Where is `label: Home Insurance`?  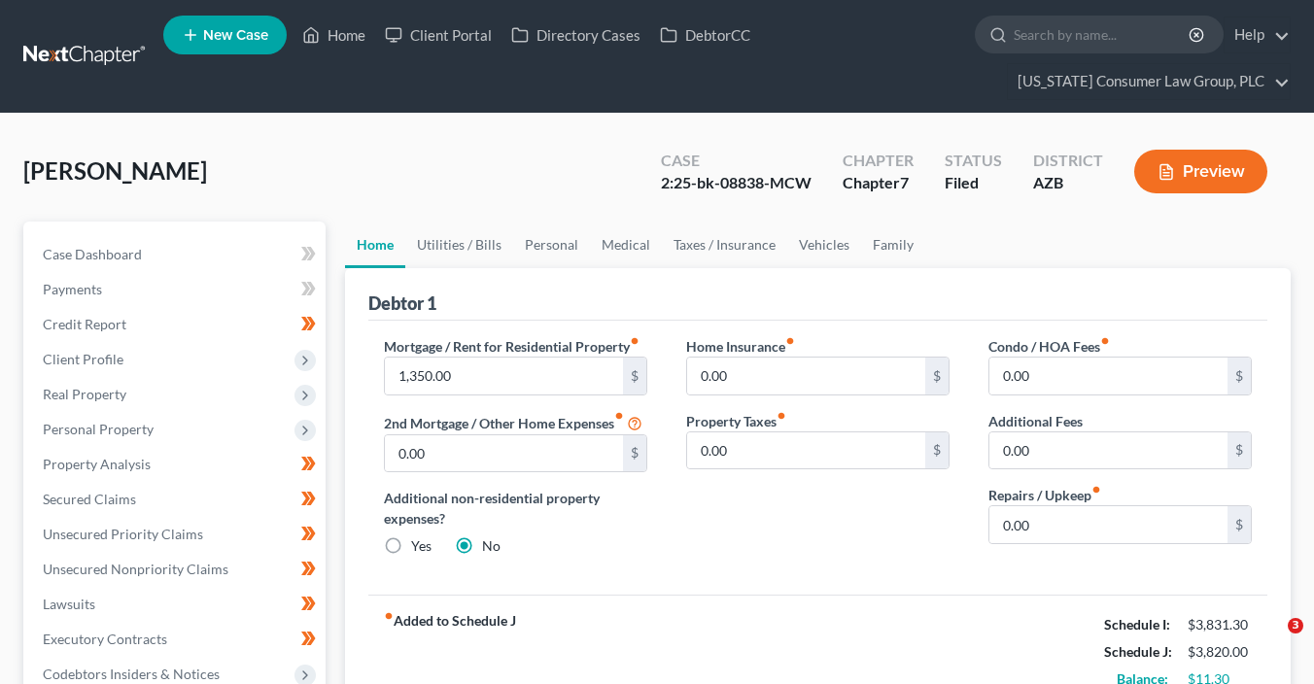 label: Home Insurance is located at coordinates (740, 346).